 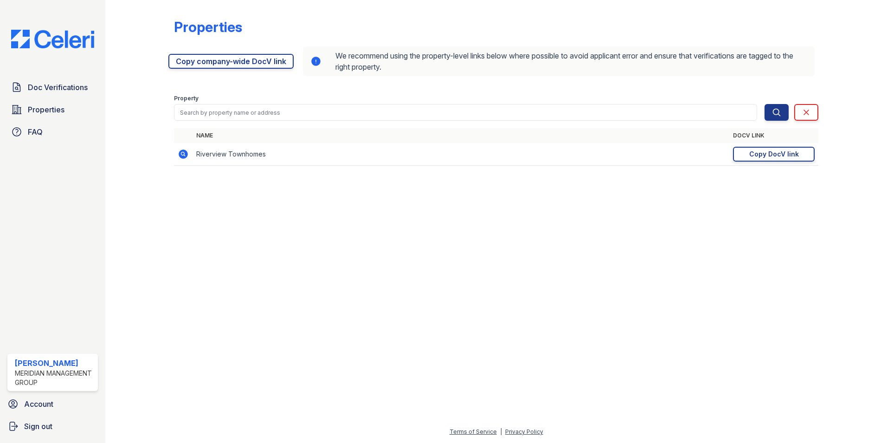 I want to click on span: Doc Verifications, so click(x=58, y=87).